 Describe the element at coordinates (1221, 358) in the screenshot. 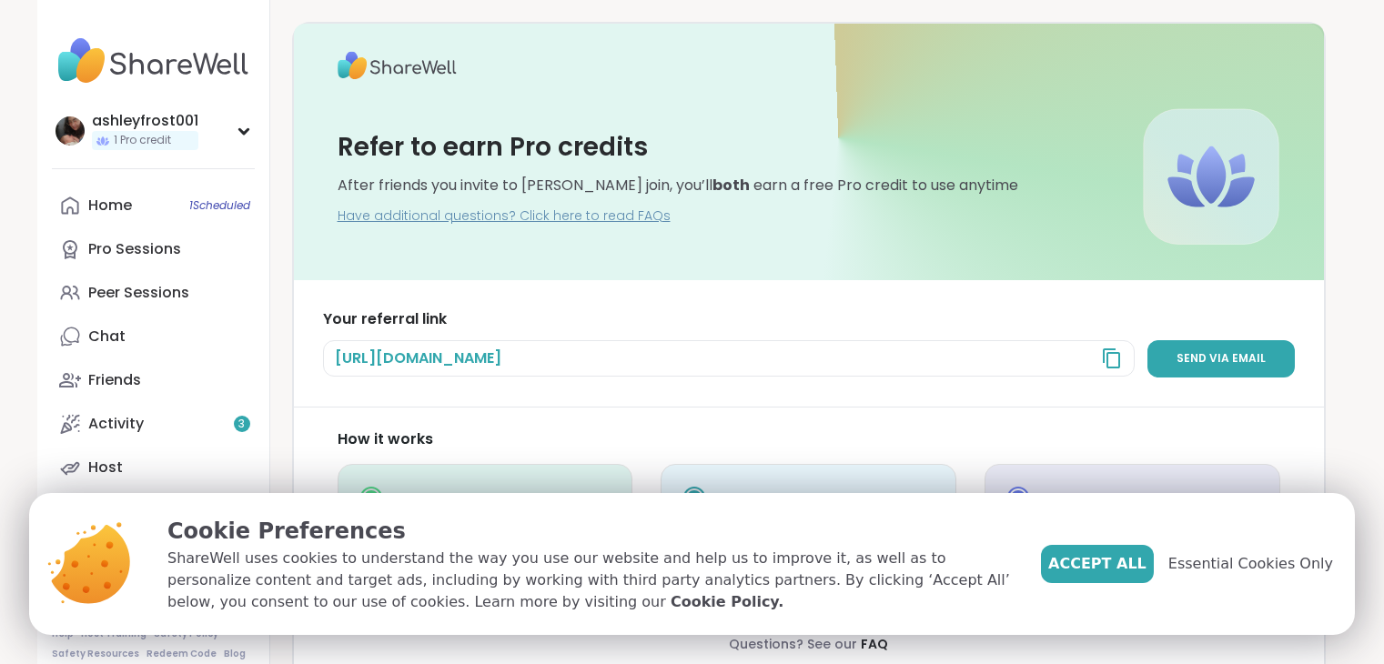

I see `span: Send via email` at that location.